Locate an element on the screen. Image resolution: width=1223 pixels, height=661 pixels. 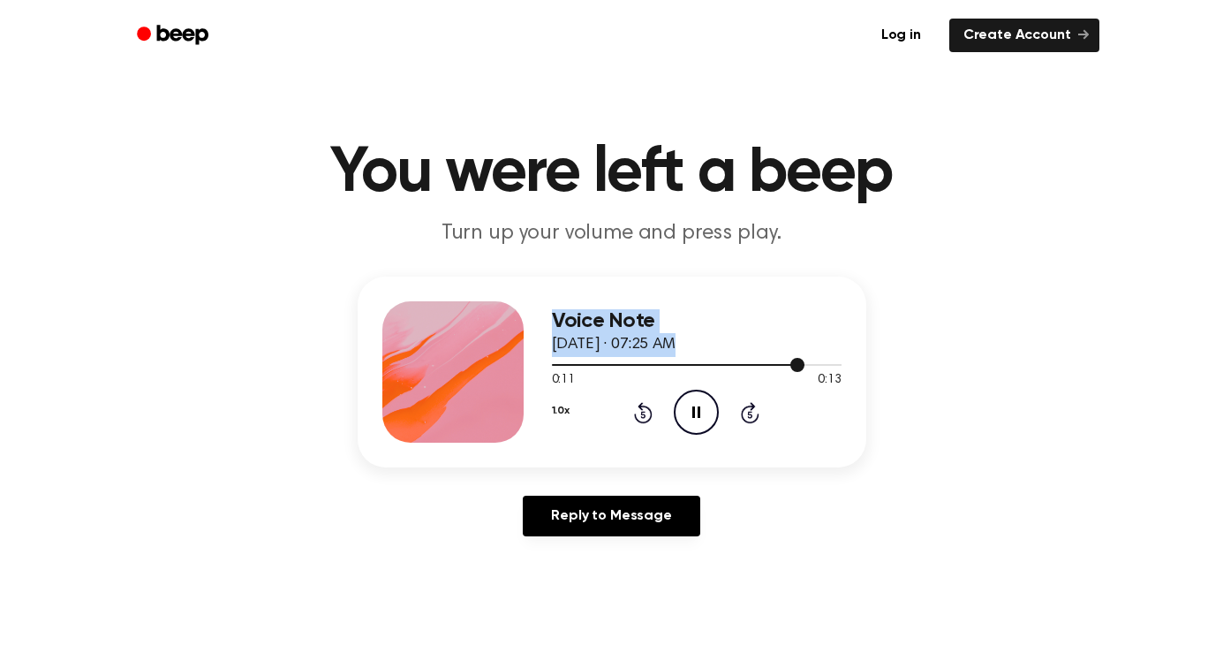
h1: You were left a beep is located at coordinates (612, 173).